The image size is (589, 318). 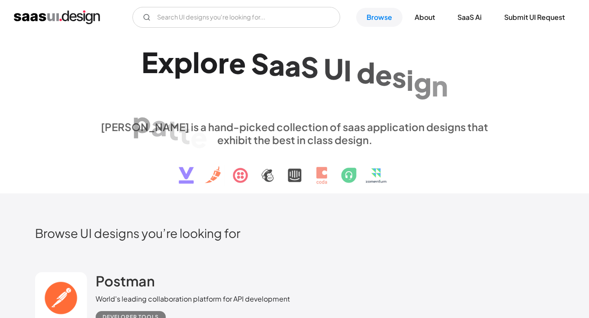 What do you see at coordinates (193, 299) in the screenshot?
I see `div: World's leading collaboration platform for API development` at bounding box center [193, 299].